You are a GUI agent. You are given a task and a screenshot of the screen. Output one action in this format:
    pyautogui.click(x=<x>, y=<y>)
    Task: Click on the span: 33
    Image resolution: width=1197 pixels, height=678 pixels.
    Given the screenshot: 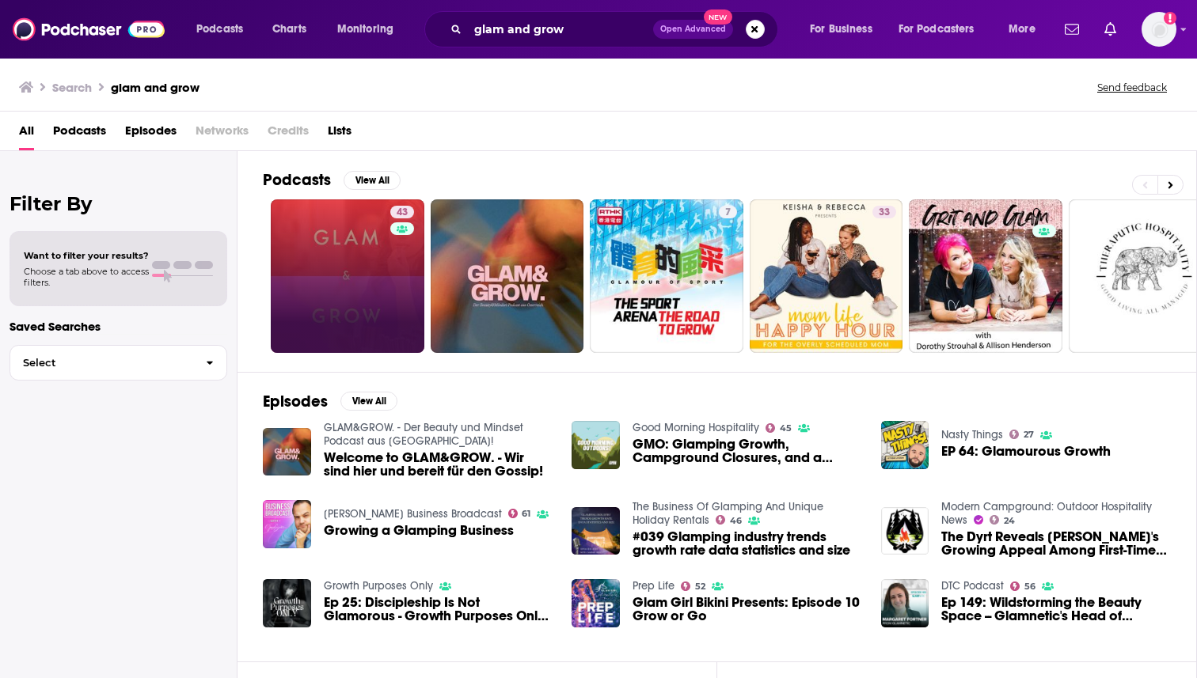 What is the action you would take?
    pyautogui.click(x=884, y=213)
    